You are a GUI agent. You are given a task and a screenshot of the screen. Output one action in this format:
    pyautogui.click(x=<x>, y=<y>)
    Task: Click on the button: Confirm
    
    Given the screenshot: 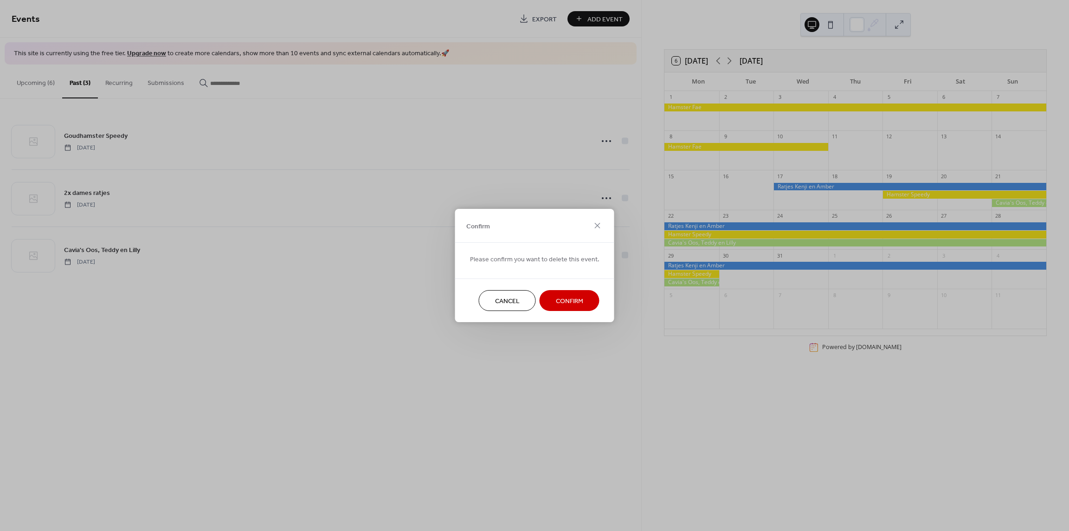 What is the action you would take?
    pyautogui.click(x=569, y=300)
    